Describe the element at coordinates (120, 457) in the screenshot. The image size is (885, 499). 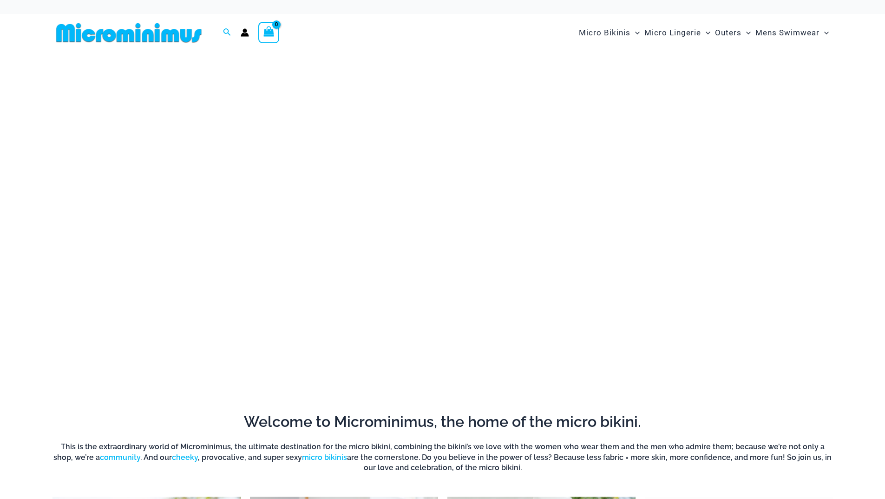
I see `a: community` at that location.